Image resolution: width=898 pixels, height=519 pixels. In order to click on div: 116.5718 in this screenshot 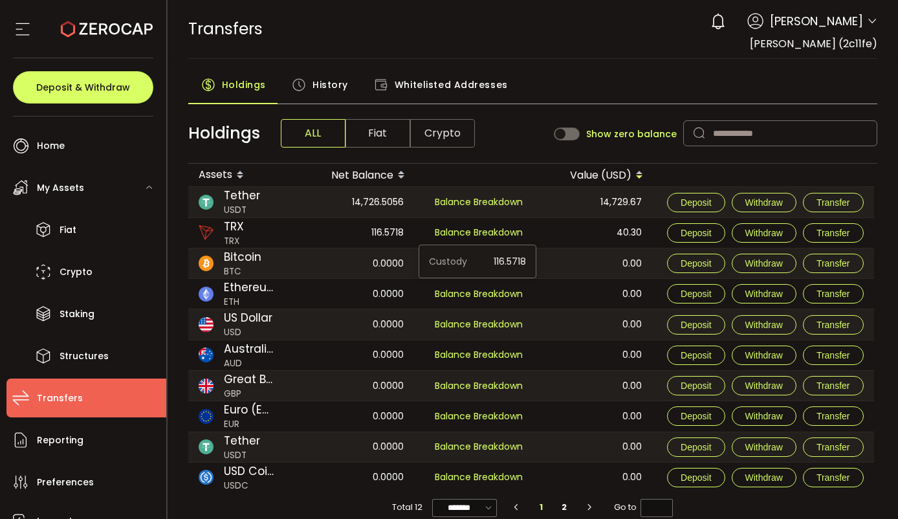, I will do `click(355, 233)`.